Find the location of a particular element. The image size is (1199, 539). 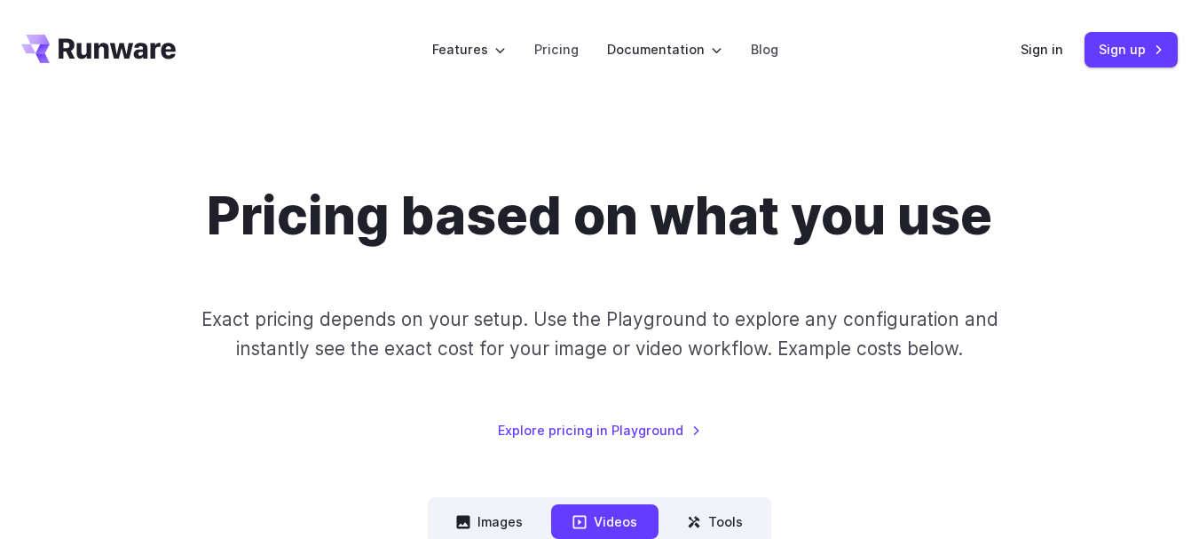

a: Sign in is located at coordinates (1042, 49).